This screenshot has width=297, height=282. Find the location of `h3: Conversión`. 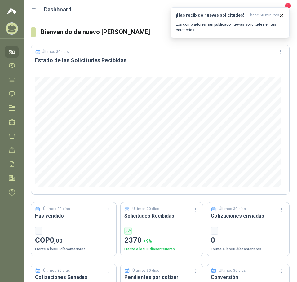

h3: Conversión is located at coordinates (248, 277).